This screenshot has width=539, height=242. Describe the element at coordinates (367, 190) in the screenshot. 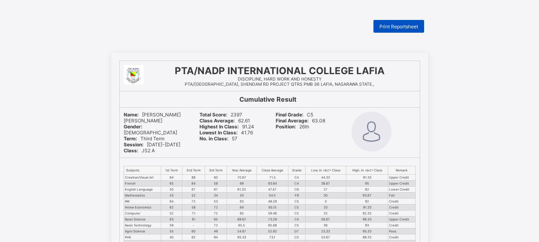

I see `td: 82` at that location.